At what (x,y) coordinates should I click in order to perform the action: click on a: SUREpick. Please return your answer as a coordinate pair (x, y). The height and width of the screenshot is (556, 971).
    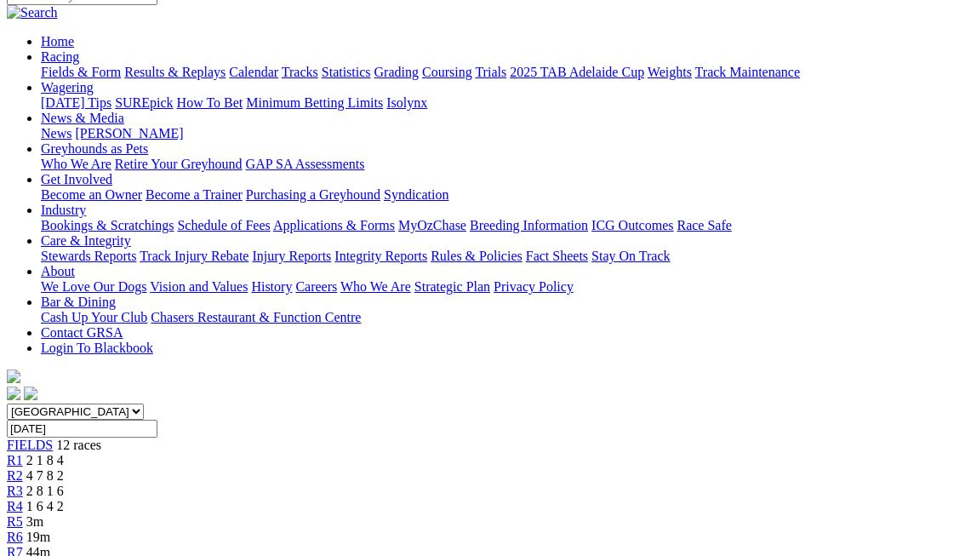
    Looking at the image, I should click on (144, 102).